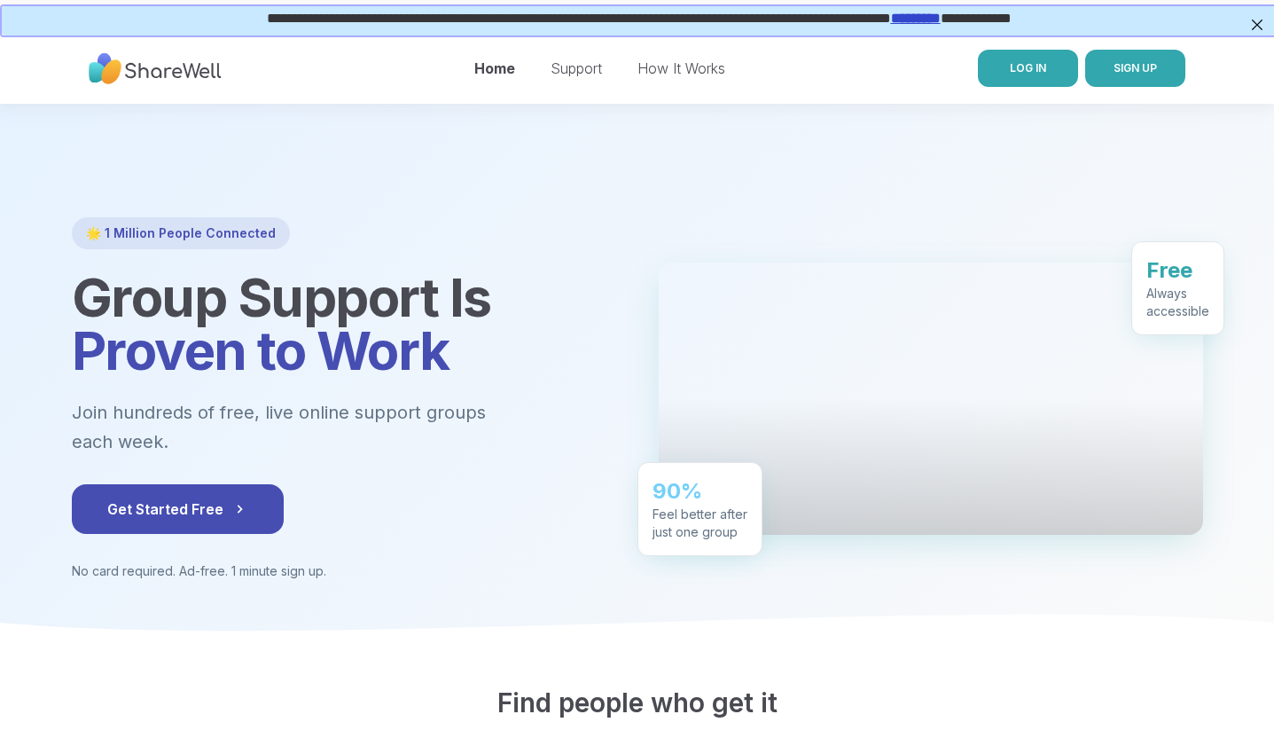 This screenshot has height=730, width=1274. Describe the element at coordinates (495, 68) in the screenshot. I see `a: Home` at that location.